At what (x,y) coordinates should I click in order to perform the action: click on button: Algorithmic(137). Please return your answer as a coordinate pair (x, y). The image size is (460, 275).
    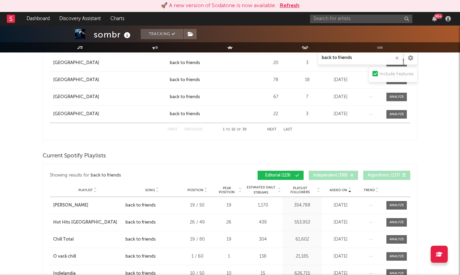
    Looking at the image, I should click on (387, 175).